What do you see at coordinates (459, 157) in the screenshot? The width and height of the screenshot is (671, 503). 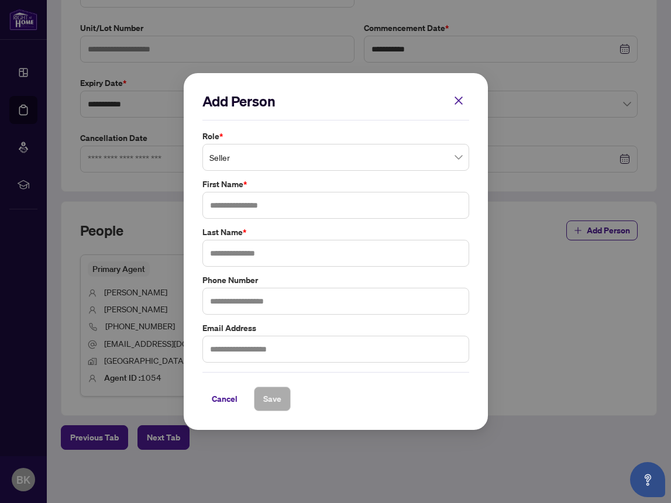 I see `span: close-circle` at bounding box center [459, 157].